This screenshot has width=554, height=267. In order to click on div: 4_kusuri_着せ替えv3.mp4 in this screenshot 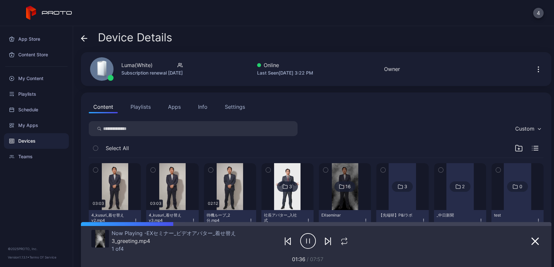, I will do `click(167, 218)`.